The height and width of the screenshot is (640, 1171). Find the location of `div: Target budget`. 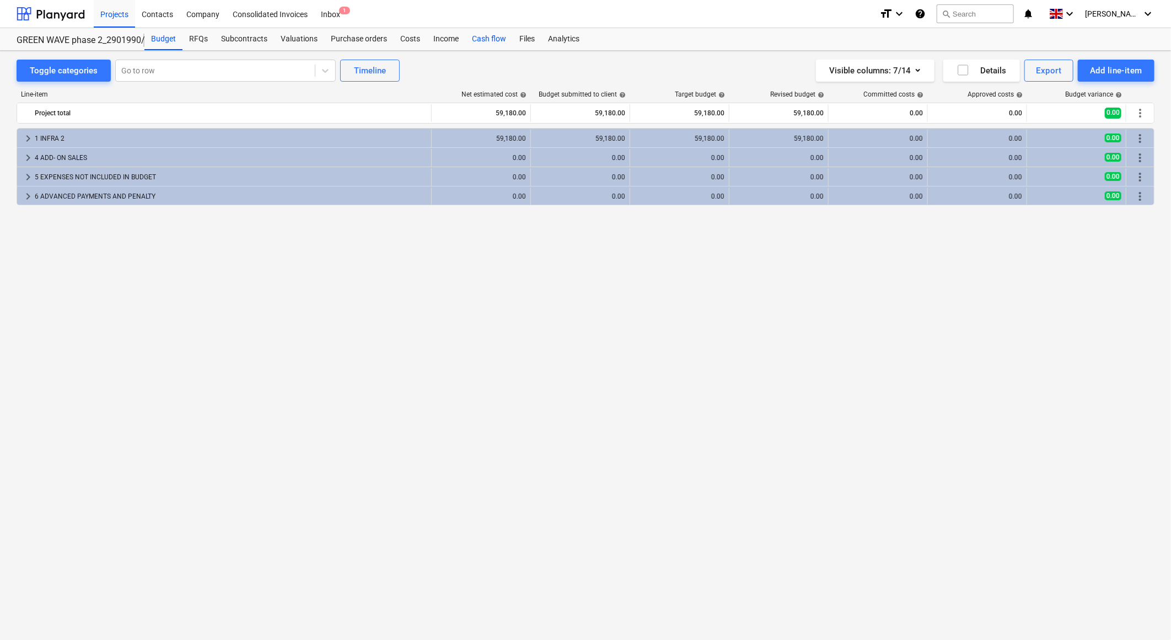

div: Target budget is located at coordinates (700, 94).